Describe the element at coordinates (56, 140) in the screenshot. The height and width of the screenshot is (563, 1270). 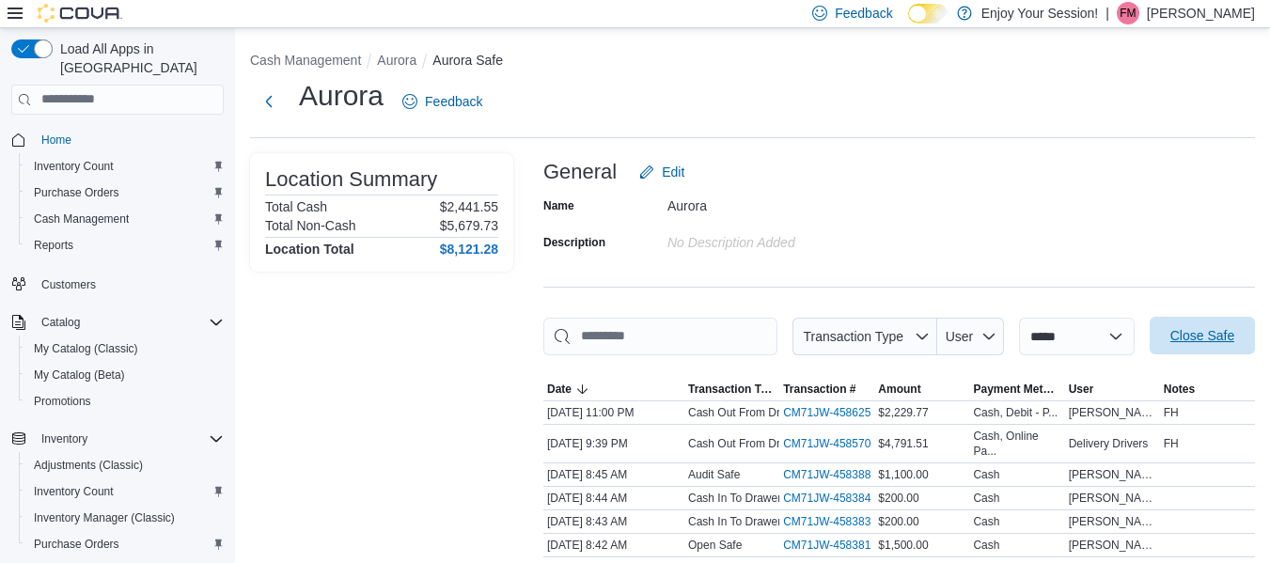
I see `a: Home` at that location.